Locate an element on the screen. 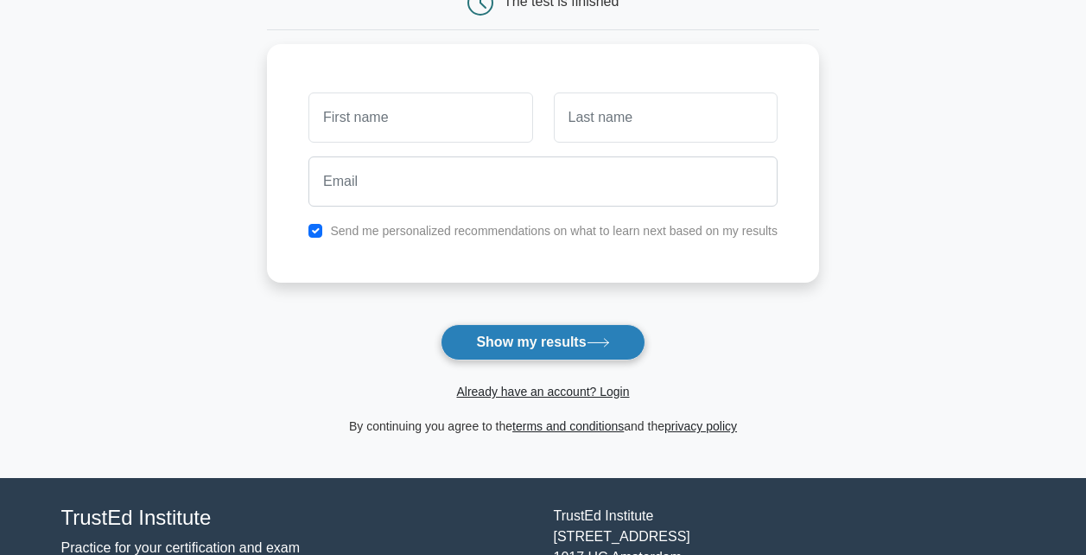 The height and width of the screenshot is (555, 1086). a: Already have an account? Login is located at coordinates (543, 391).